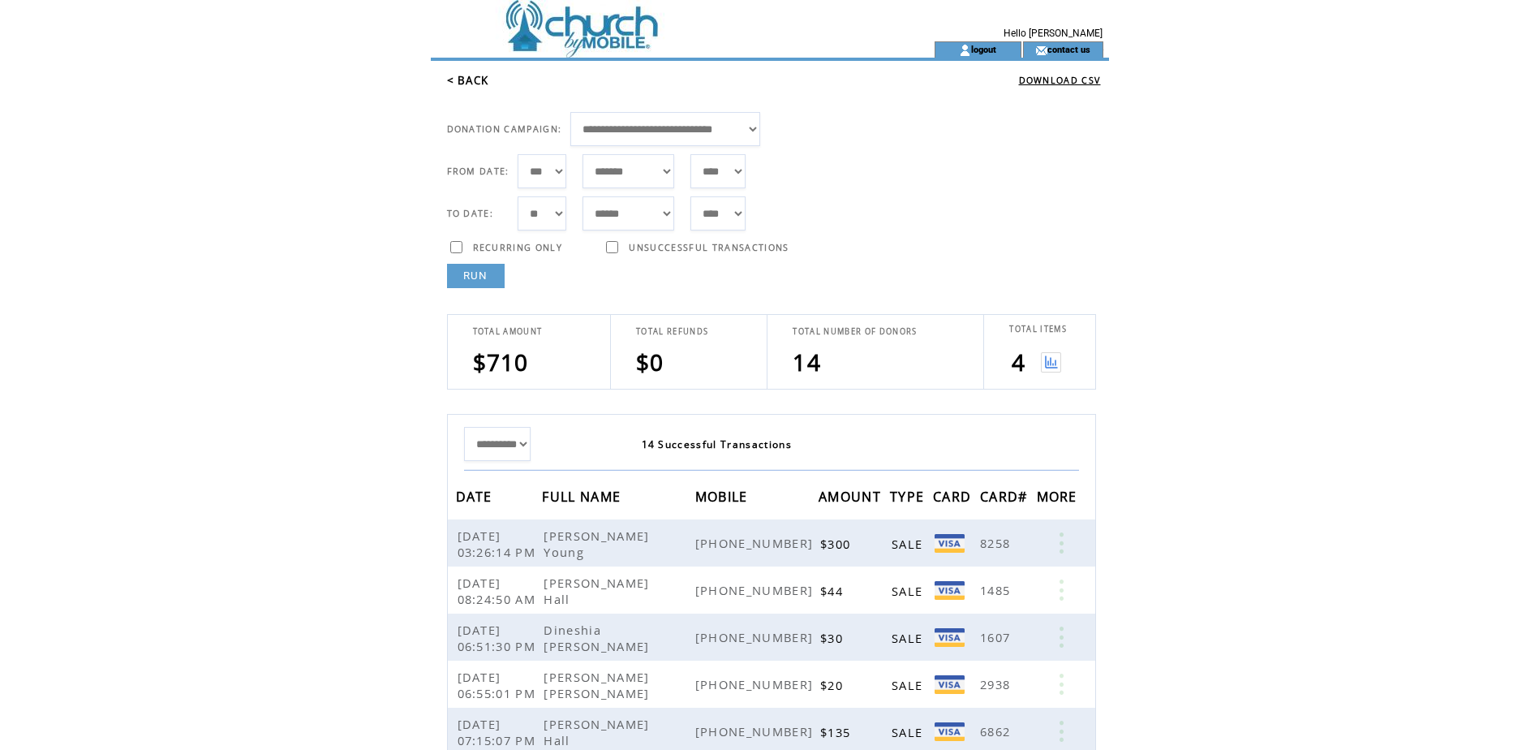 Image resolution: width=1539 pixels, height=750 pixels. I want to click on a: RUN, so click(475, 276).